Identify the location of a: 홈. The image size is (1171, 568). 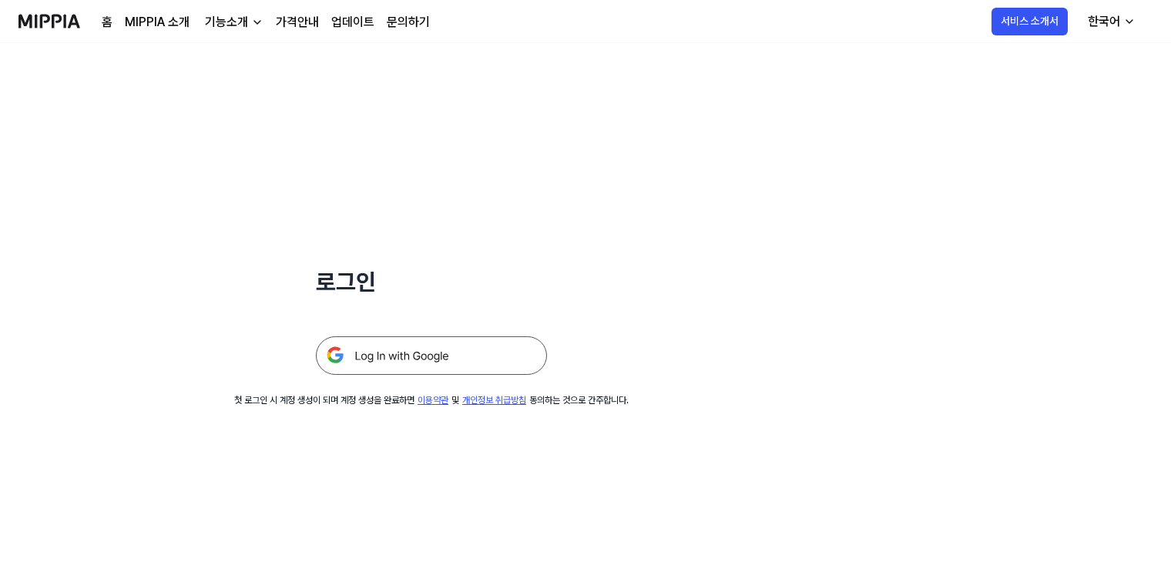
(107, 22).